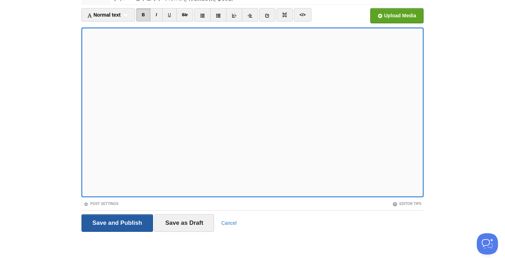  Describe the element at coordinates (156, 15) in the screenshot. I see `a: I` at that location.